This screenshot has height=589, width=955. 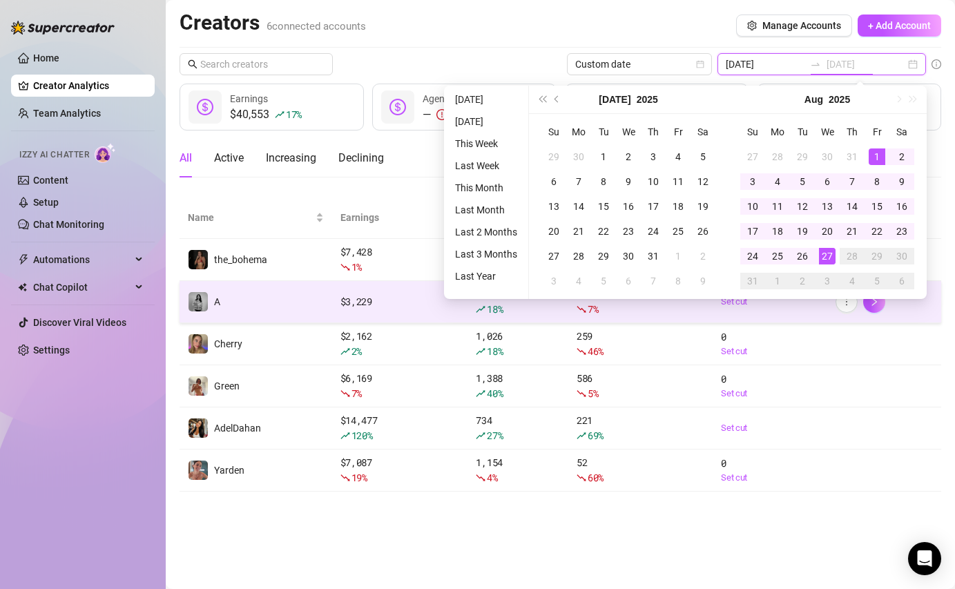 I want to click on td: 2025-08-03, so click(x=752, y=182).